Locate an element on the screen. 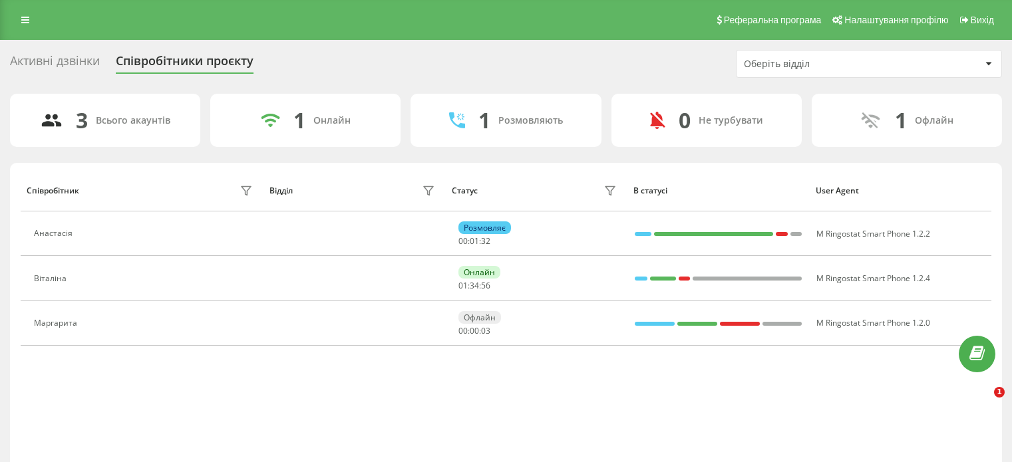  div: Маргарита is located at coordinates (57, 323).